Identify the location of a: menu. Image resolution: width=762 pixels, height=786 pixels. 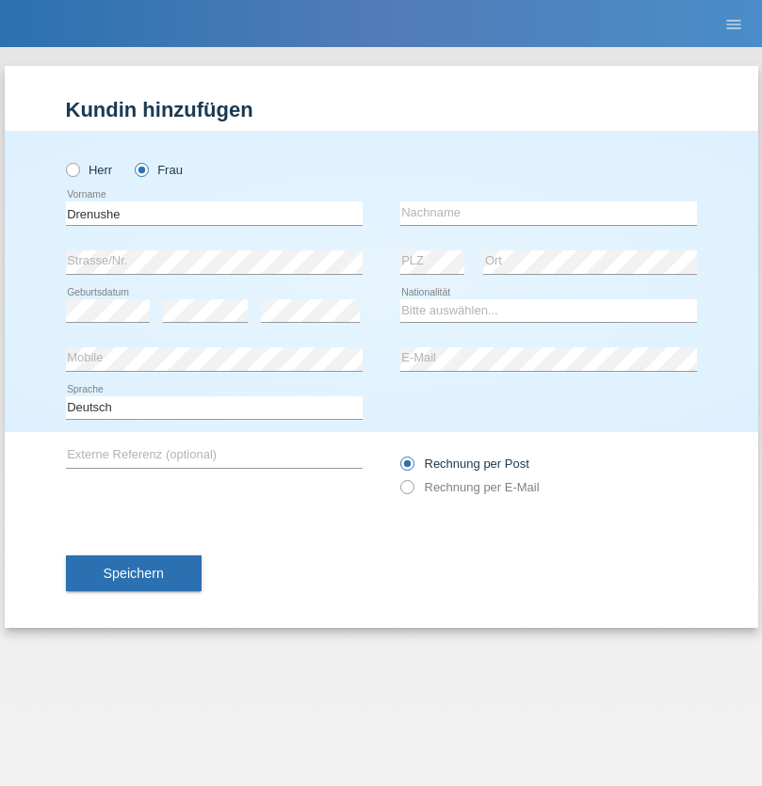
(734, 24).